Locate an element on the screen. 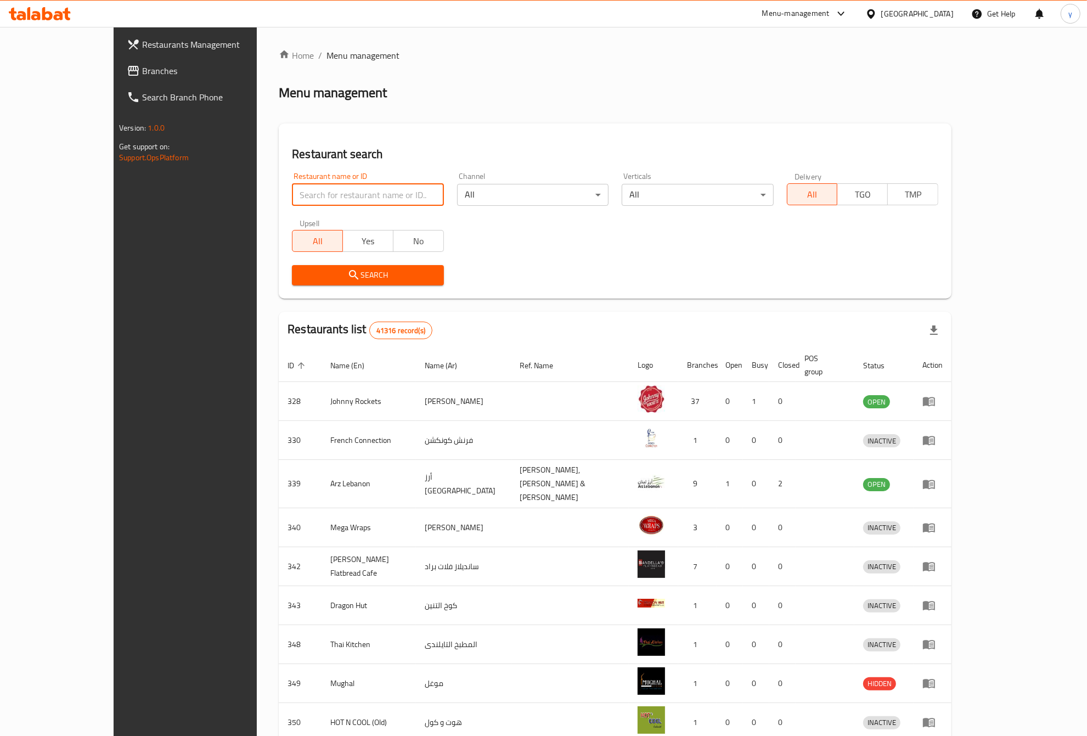  div: Total records count is located at coordinates (401, 330).